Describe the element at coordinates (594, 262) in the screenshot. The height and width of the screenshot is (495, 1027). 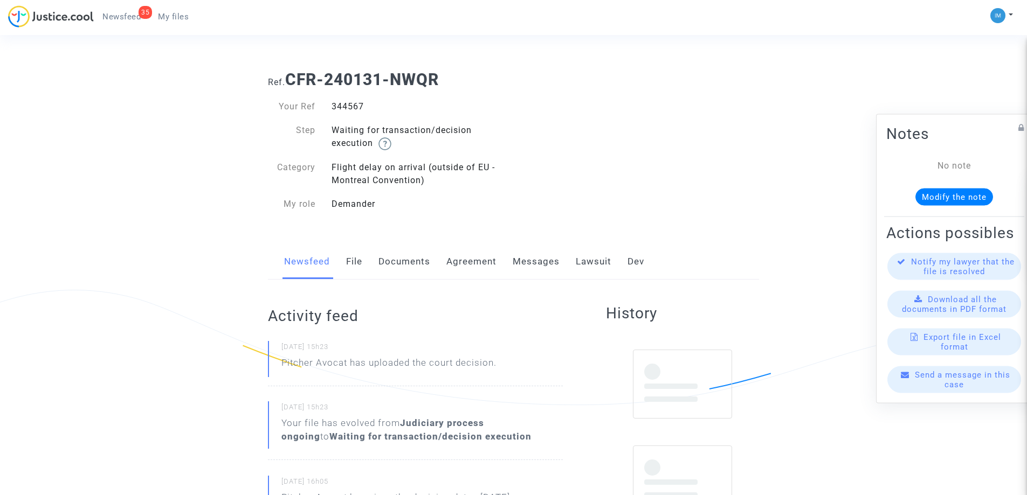
I see `a: Lawsuit` at that location.